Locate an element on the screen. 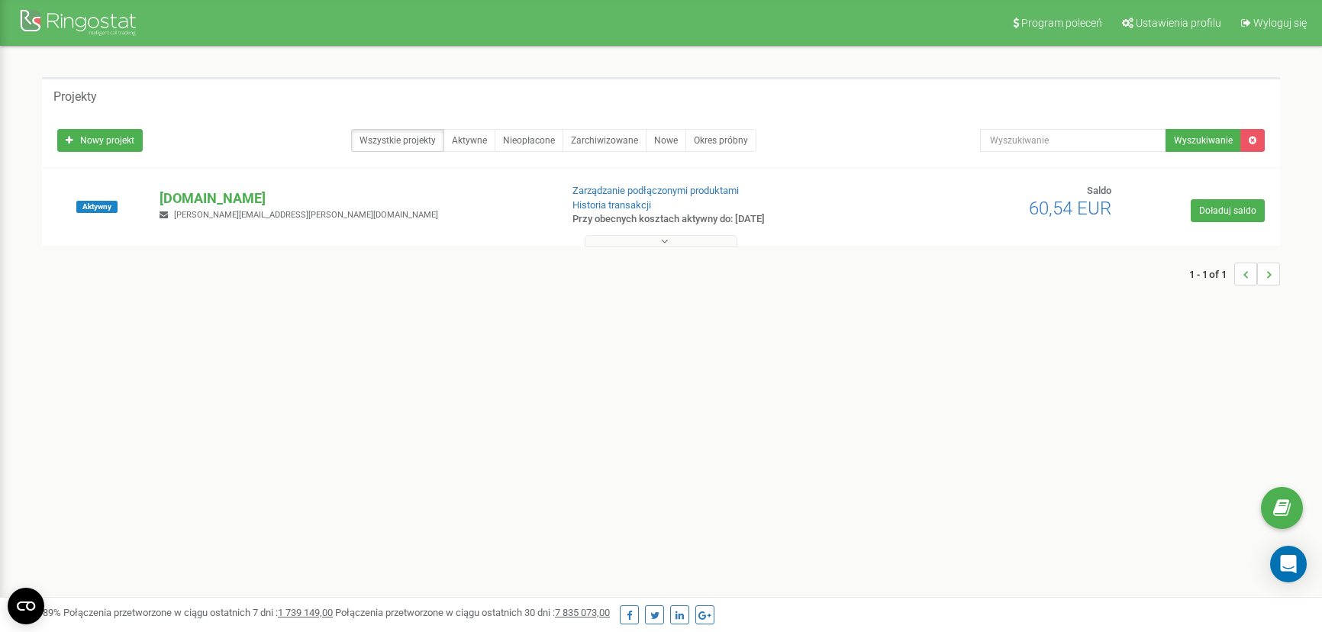 The image size is (1322, 632). a: Wszystkie projekty is located at coordinates (398, 140).